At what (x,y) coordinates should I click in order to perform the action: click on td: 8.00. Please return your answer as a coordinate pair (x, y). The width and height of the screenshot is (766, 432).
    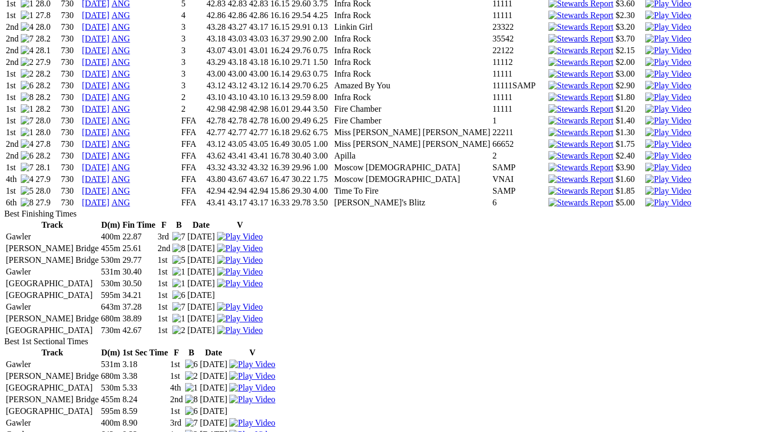
    Looking at the image, I should click on (322, 97).